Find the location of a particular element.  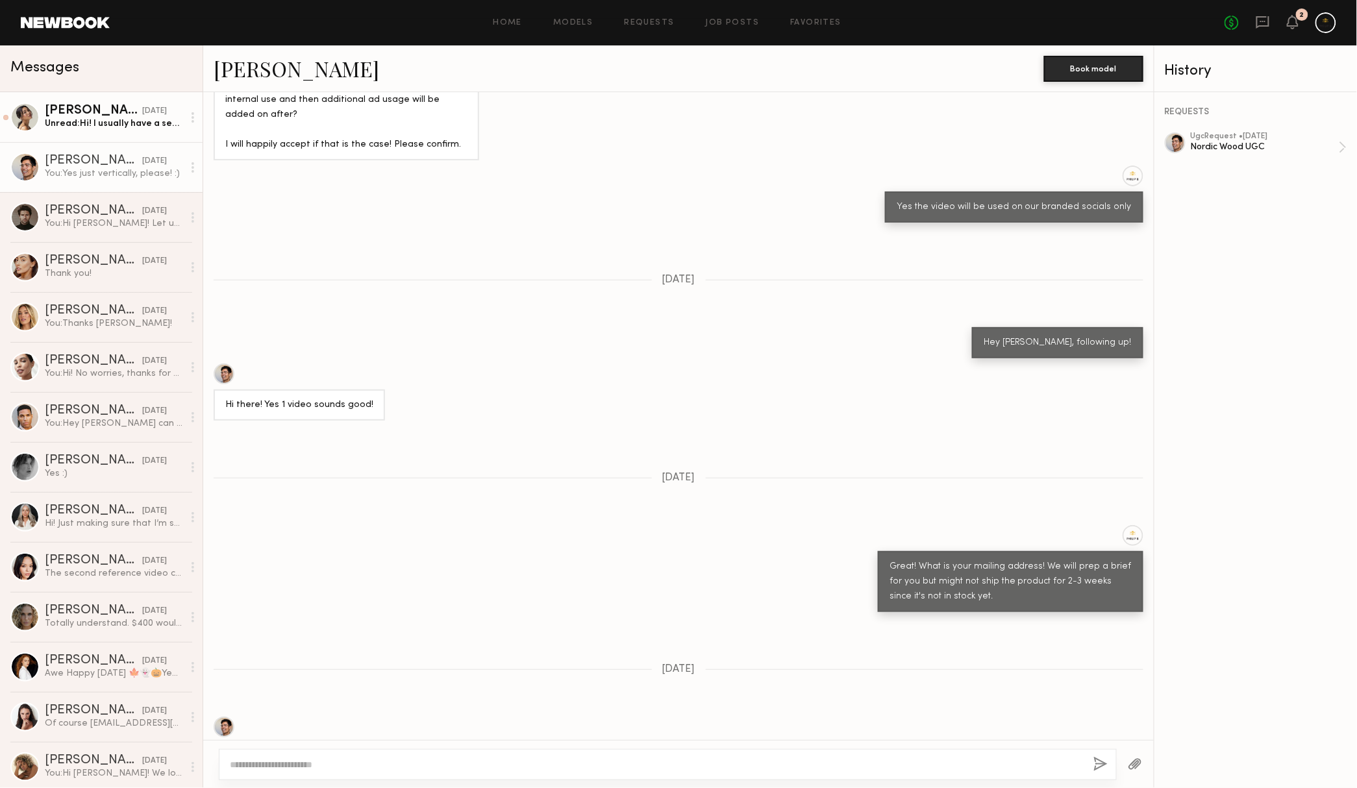

div: Unread: Hi! I usually have a separate rate for sponsored content but because it’s such a short ti... is located at coordinates (114, 123).